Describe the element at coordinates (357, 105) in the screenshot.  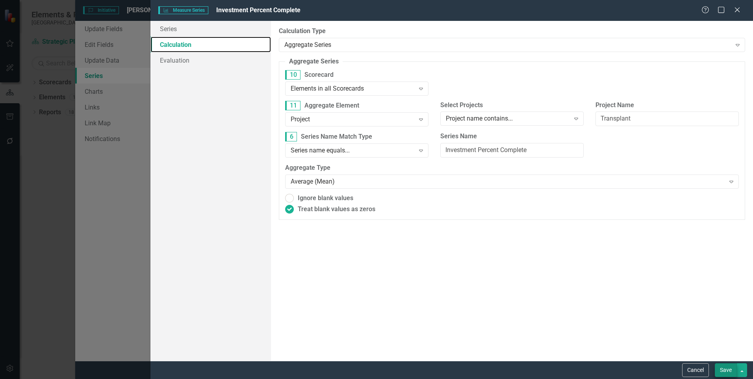
I see `label: Aggregate Element` at that location.